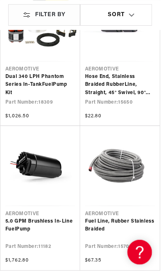  I want to click on select: Sort by, so click(117, 15).